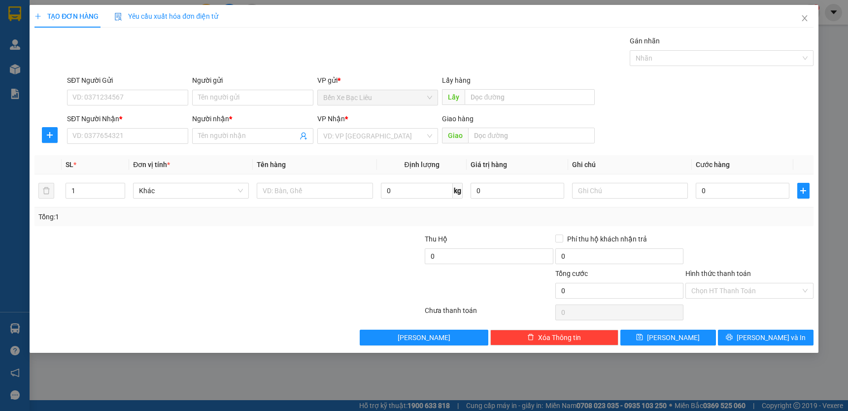  Describe the element at coordinates (118, 17) in the screenshot. I see `img: icon` at that location.